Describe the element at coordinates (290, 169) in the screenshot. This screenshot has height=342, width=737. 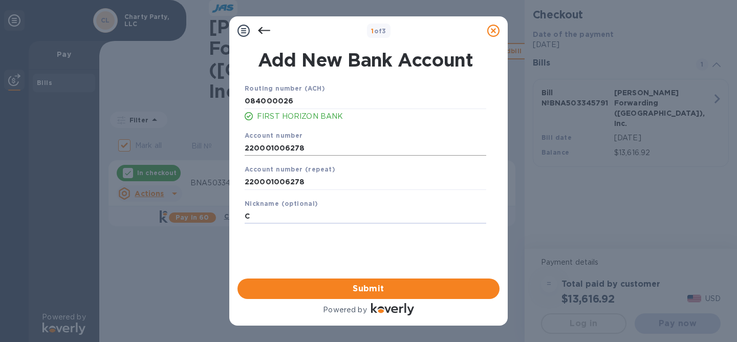
I see `b: Account number (repeat)` at that location.